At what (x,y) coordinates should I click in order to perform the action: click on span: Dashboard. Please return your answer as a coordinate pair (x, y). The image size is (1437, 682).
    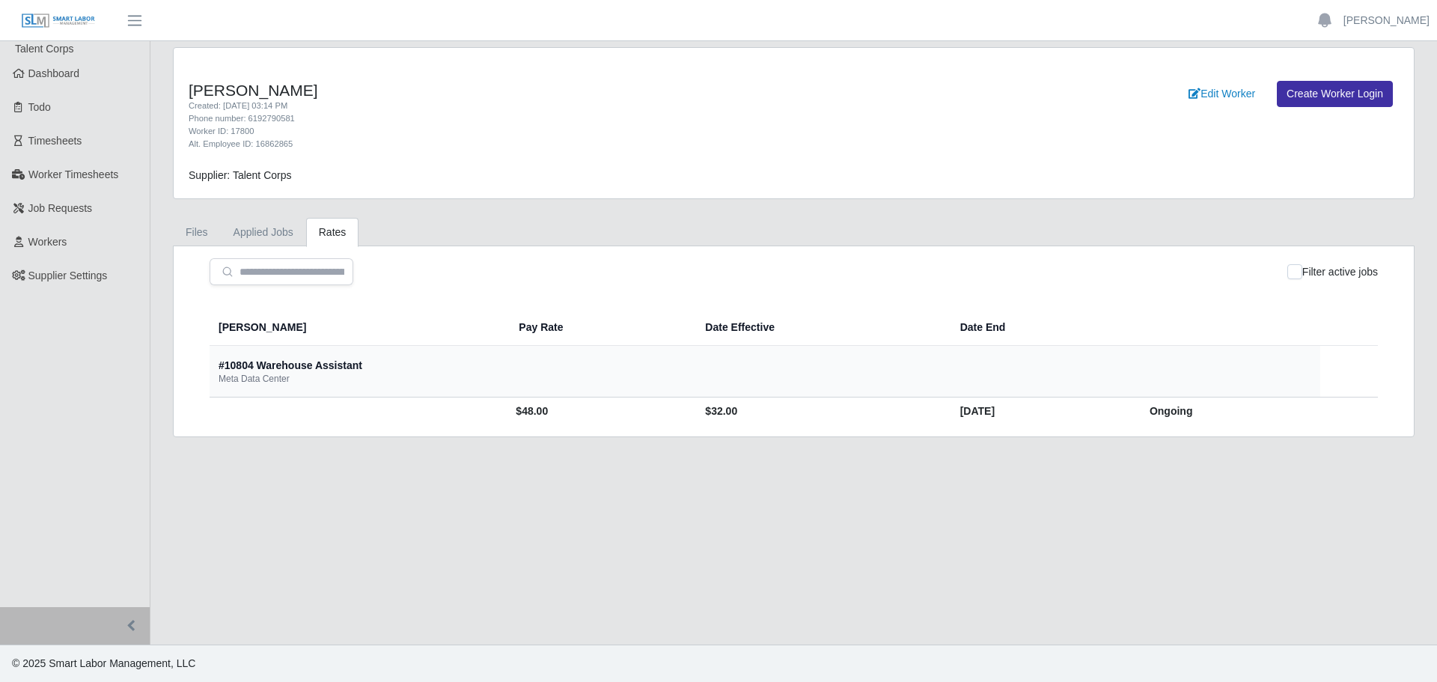
    Looking at the image, I should click on (54, 73).